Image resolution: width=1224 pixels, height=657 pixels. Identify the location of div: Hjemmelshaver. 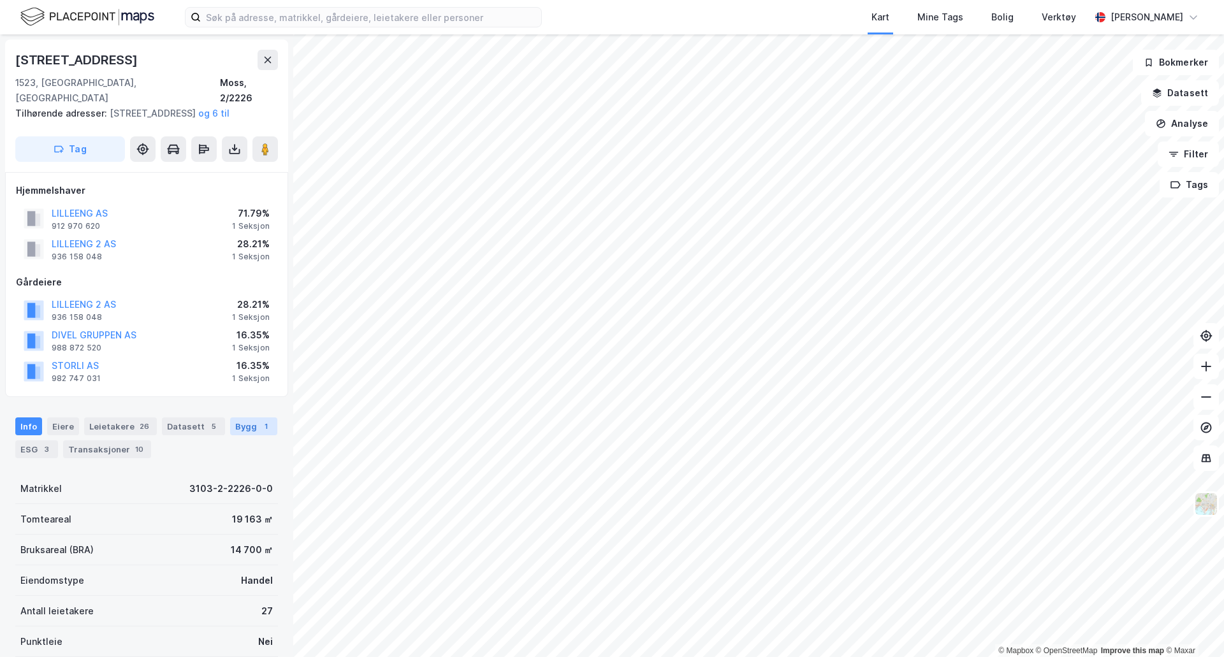
(147, 191).